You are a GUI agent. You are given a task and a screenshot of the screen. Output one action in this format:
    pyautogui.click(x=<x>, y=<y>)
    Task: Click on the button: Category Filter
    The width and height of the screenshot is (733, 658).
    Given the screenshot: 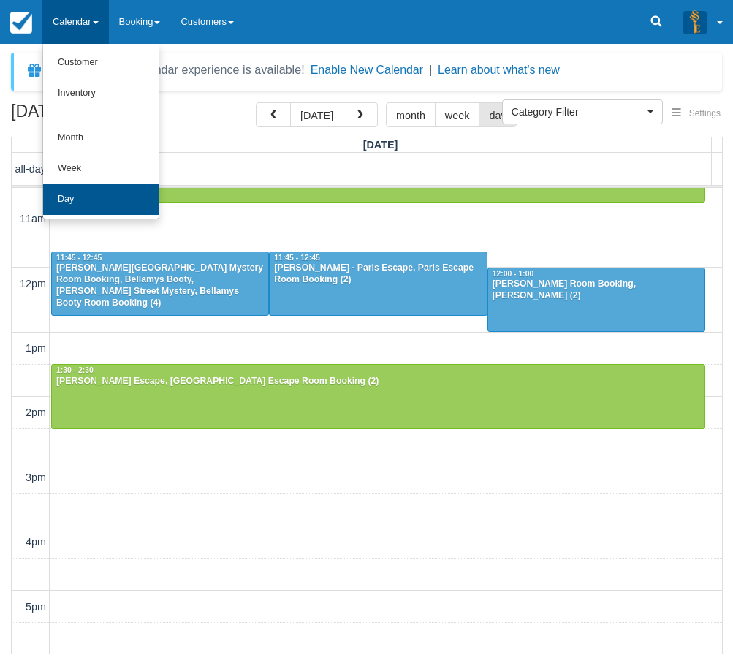 What is the action you would take?
    pyautogui.click(x=582, y=112)
    